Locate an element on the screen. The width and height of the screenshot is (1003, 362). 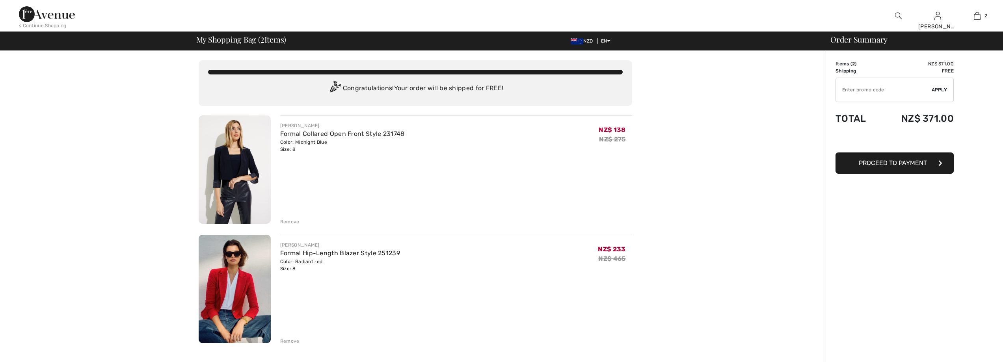
div: Congratulations! Your order will be shipped for FREE! is located at coordinates (415, 89).